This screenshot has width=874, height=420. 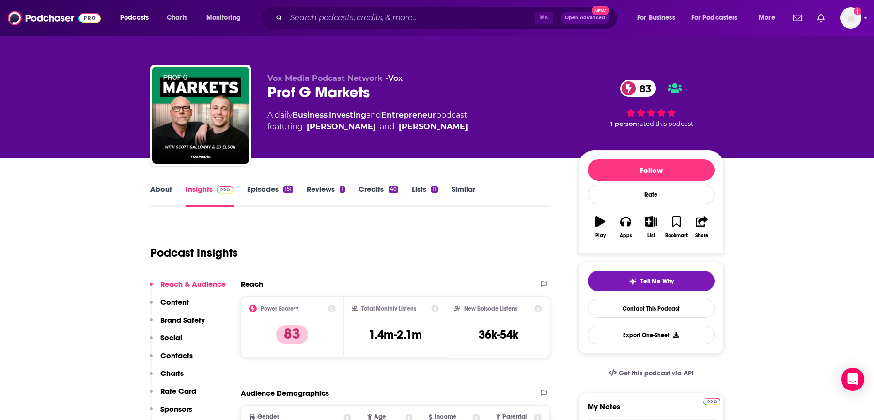 I want to click on span: featuring, so click(x=368, y=127).